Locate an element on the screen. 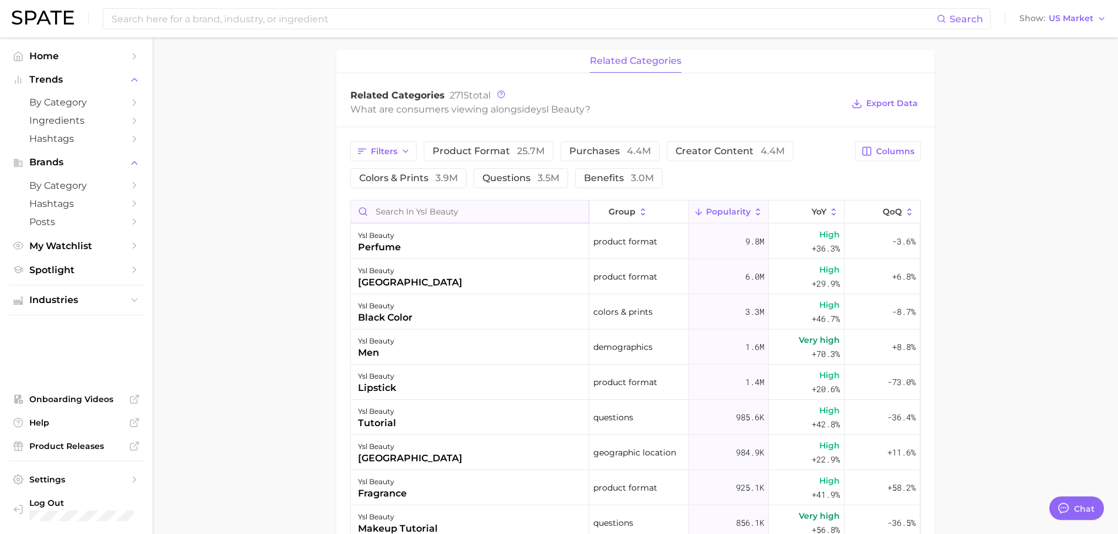 This screenshot has width=1118, height=534. span: Home is located at coordinates (76, 56).